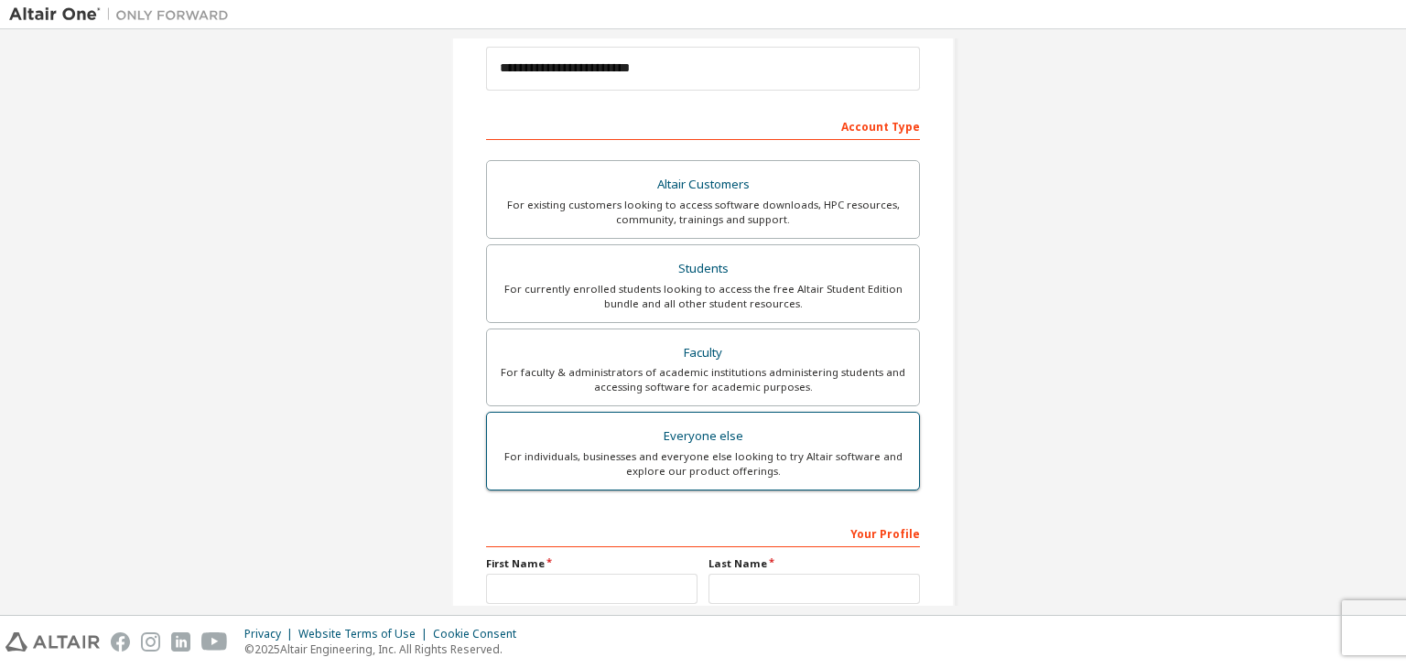 The height and width of the screenshot is (668, 1406). I want to click on div: Account Type, so click(703, 125).